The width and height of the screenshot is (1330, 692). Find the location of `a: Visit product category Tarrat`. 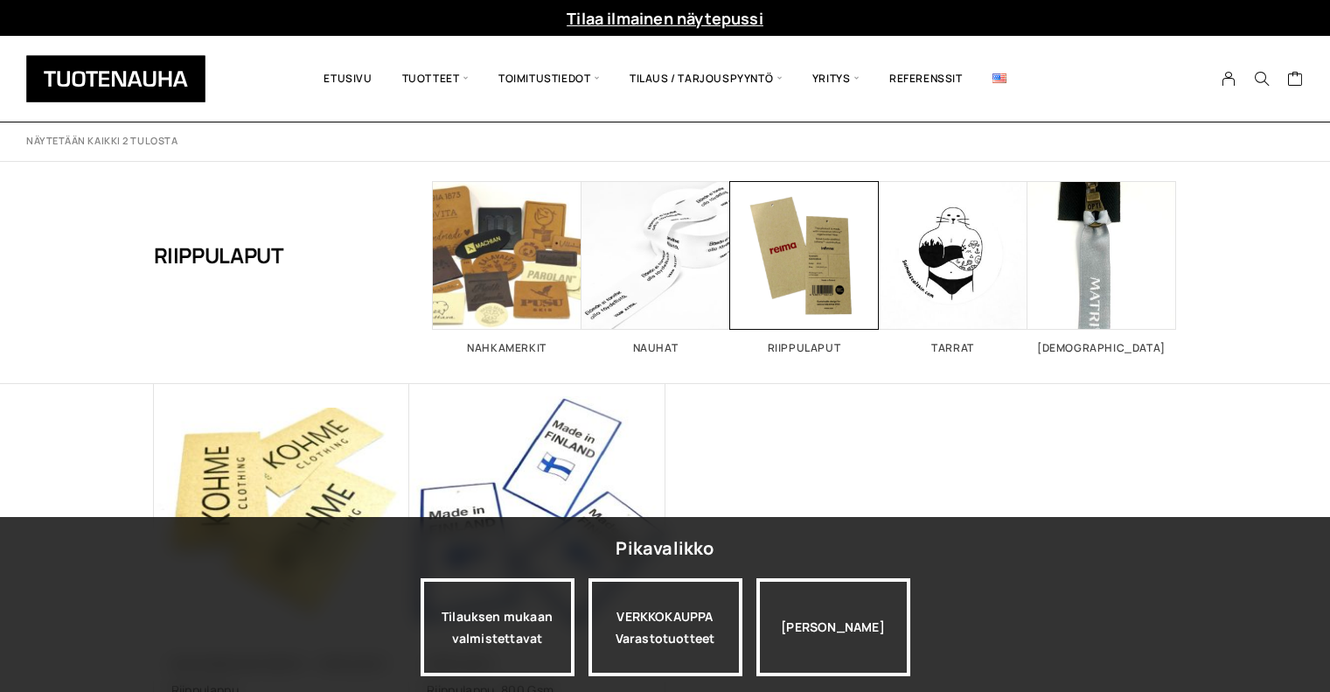

a: Visit product category Tarrat is located at coordinates (953, 267).